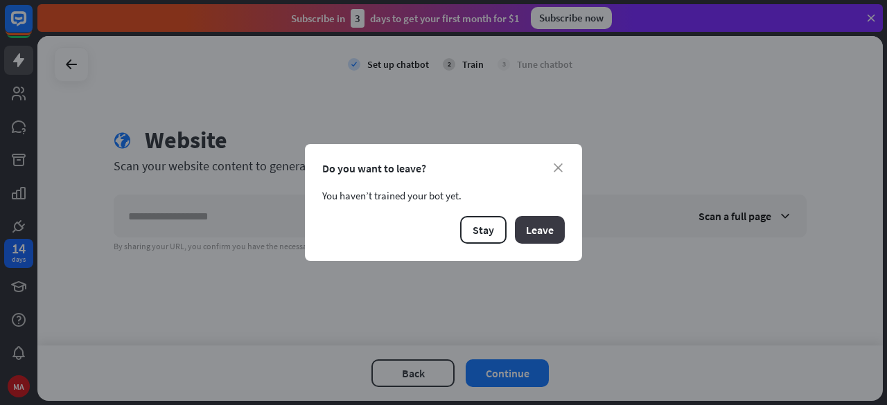 Image resolution: width=887 pixels, height=405 pixels. What do you see at coordinates (483, 230) in the screenshot?
I see `button: Stay` at bounding box center [483, 230].